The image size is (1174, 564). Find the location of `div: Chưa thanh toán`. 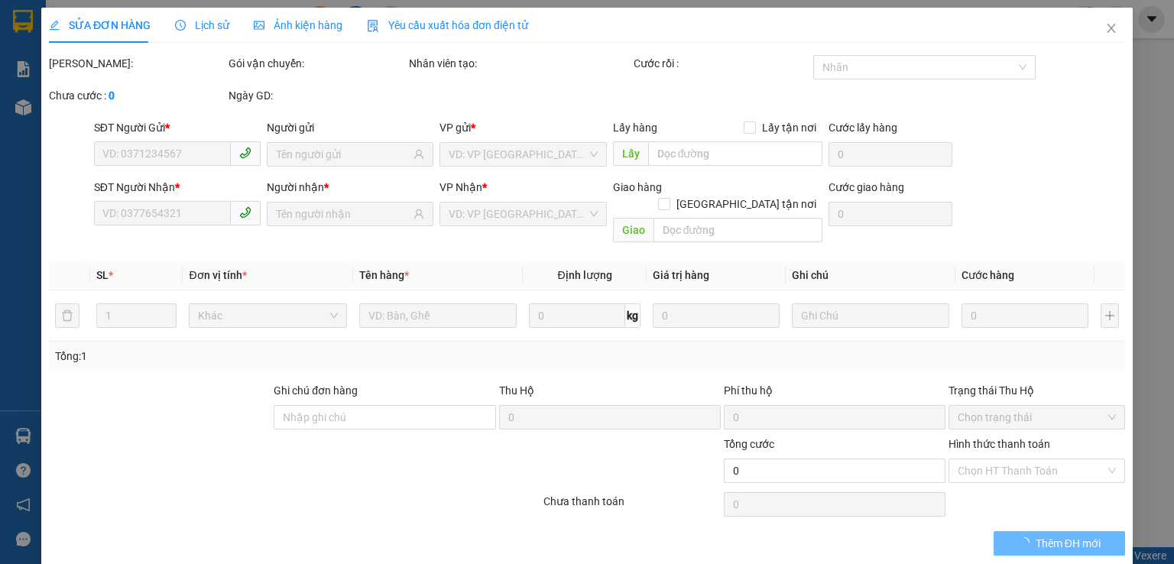

div: Chưa thanh toán is located at coordinates (631, 506).